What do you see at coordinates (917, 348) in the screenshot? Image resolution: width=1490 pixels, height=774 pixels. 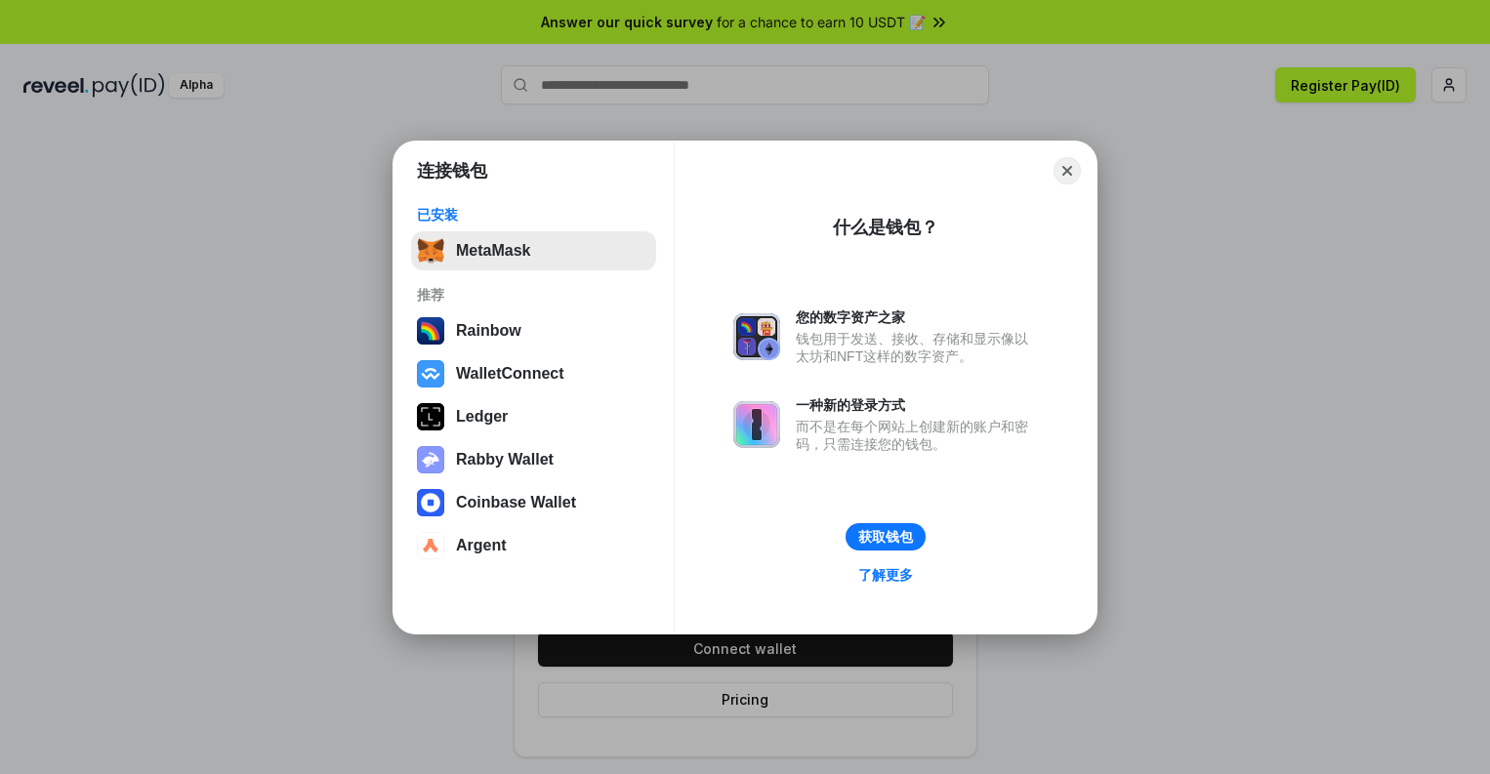 I see `div: 钱包用于发送、接收、存储和显示像以太坊和NFT这样的数字资产。` at bounding box center [917, 348].